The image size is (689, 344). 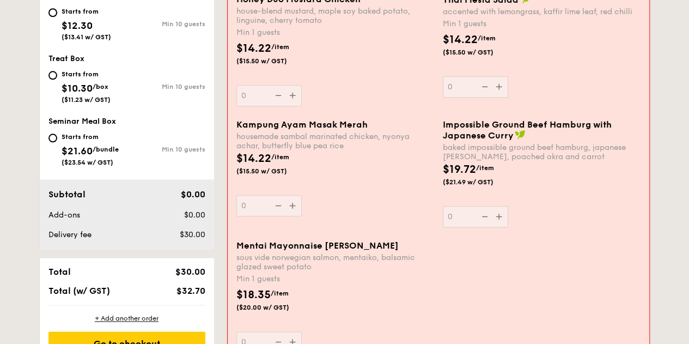 I want to click on div: + Add another order, so click(x=127, y=318).